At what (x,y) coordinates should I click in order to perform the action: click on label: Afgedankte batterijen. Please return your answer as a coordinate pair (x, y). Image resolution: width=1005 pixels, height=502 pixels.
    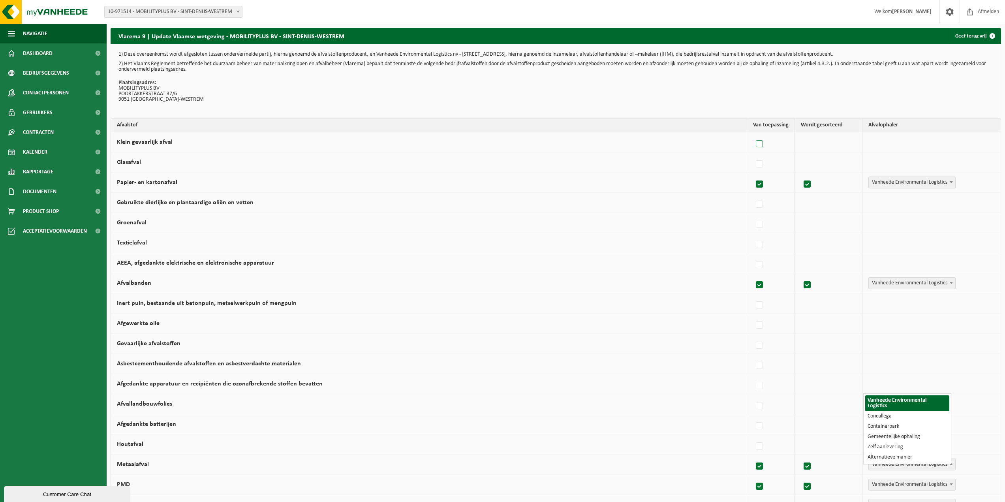
    Looking at the image, I should click on (146, 424).